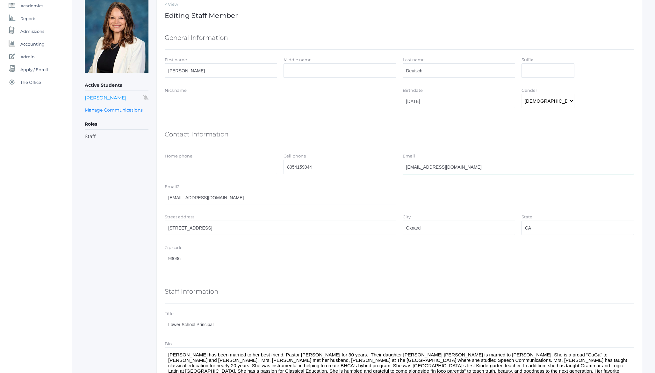  Describe the element at coordinates (34, 69) in the screenshot. I see `span: Apply / Enroll` at that location.